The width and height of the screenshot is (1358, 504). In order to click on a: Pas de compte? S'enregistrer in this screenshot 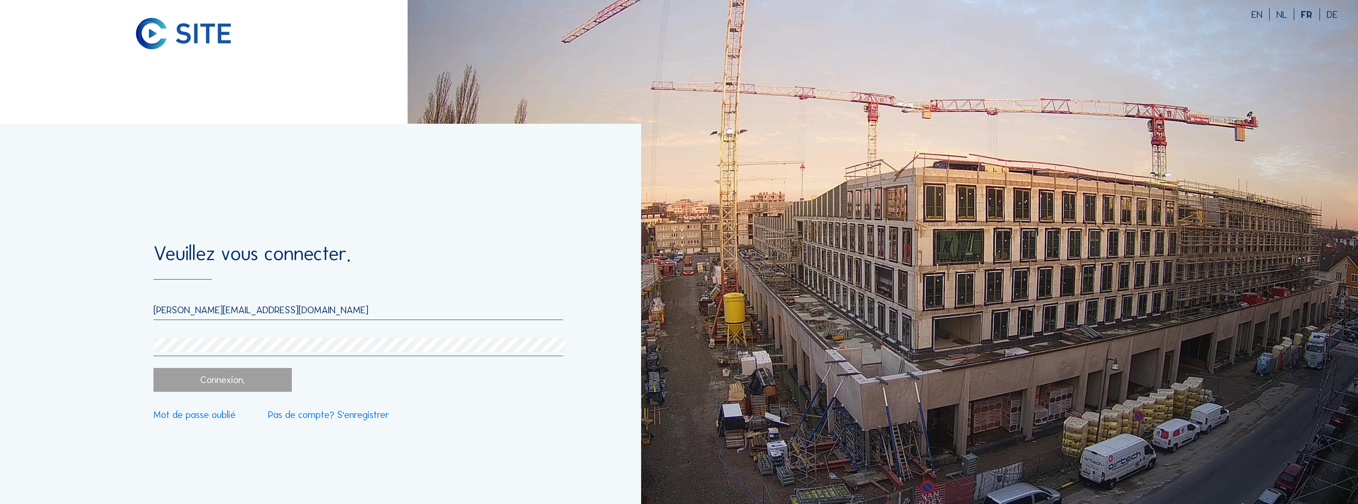, I will do `click(329, 415)`.